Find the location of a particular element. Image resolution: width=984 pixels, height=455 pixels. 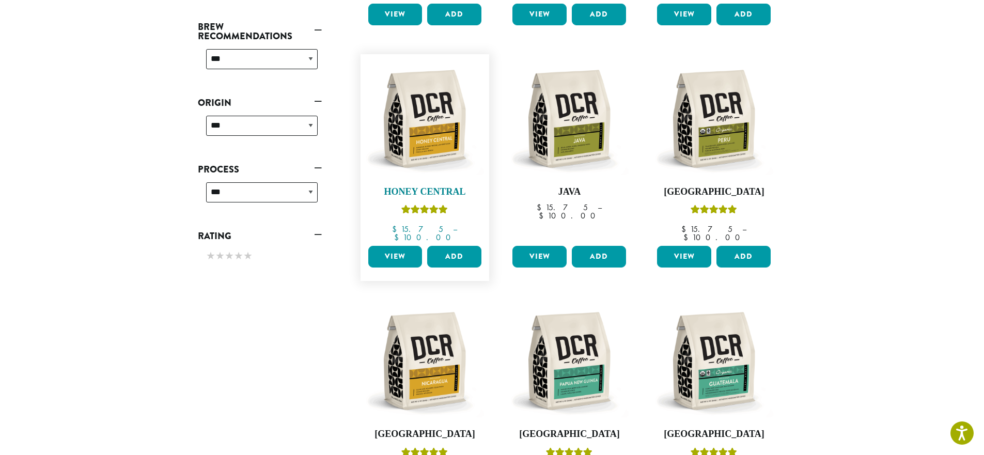

a: Honey CentralRated 5.00 out of 5 is located at coordinates (425, 151).